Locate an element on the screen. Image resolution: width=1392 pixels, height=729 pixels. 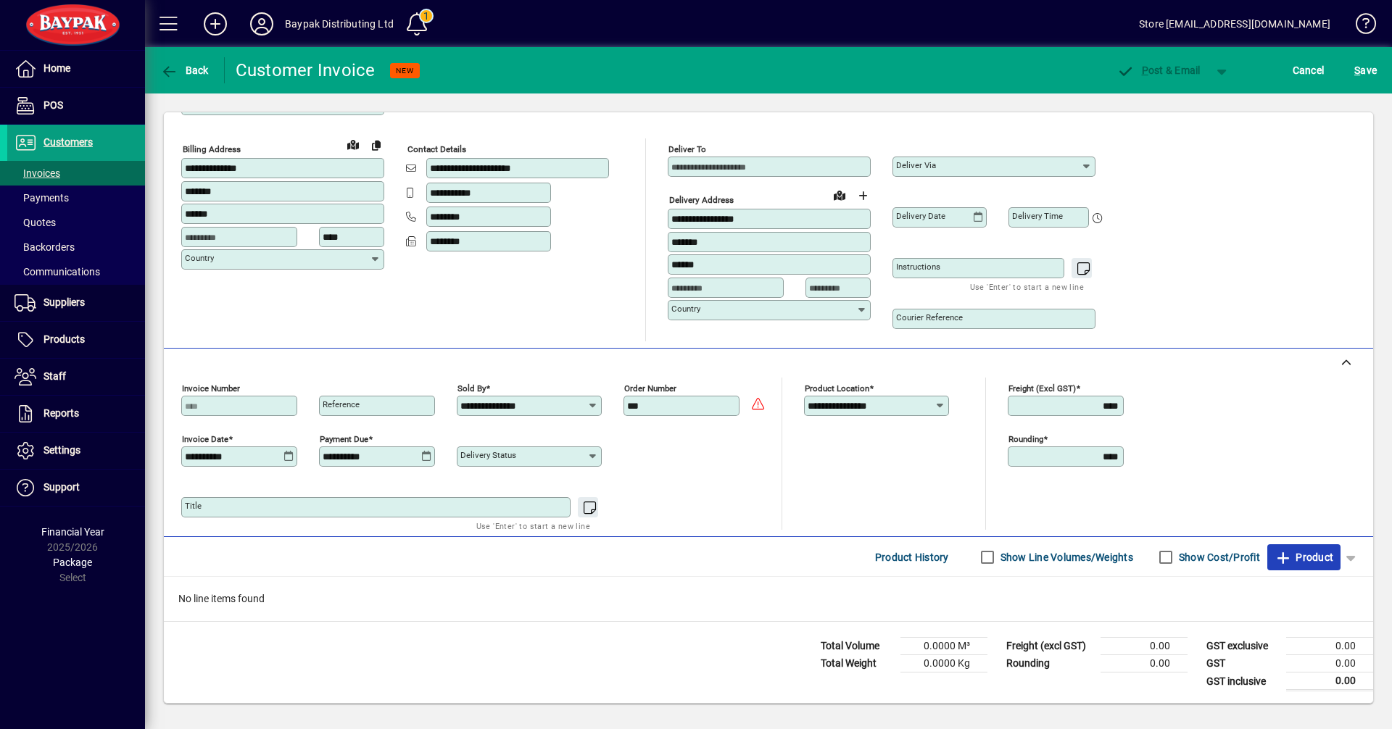
button: Back is located at coordinates (184, 70).